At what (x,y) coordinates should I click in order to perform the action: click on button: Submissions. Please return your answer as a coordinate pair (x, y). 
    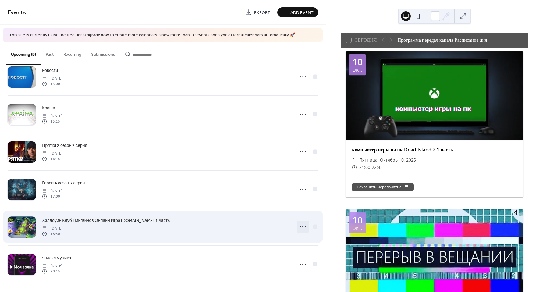
    Looking at the image, I should click on (103, 53).